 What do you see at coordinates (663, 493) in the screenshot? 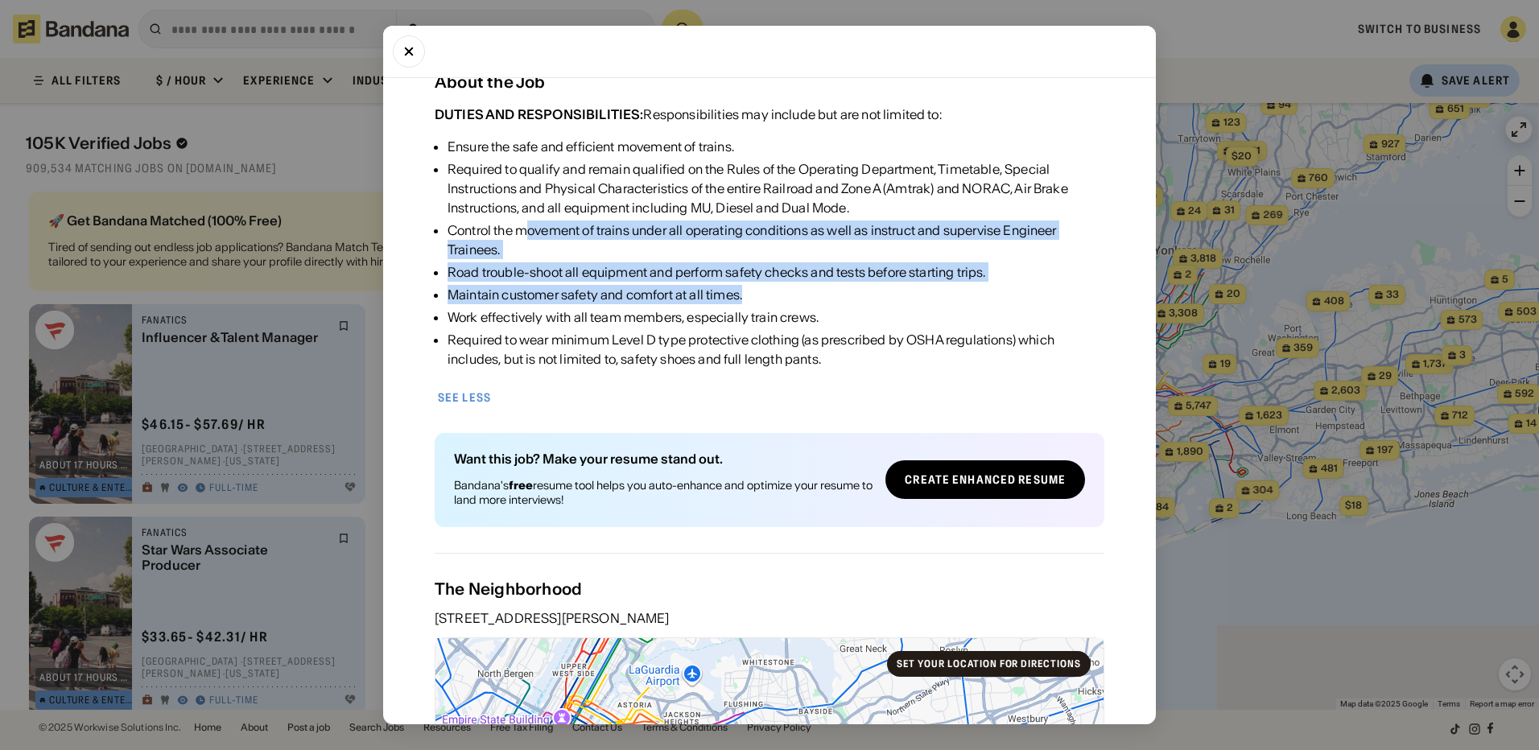
I see `div: Bandana's resume tool helps you auto-enhance and optimize your resume to land more interviews!` at bounding box center [663, 493].